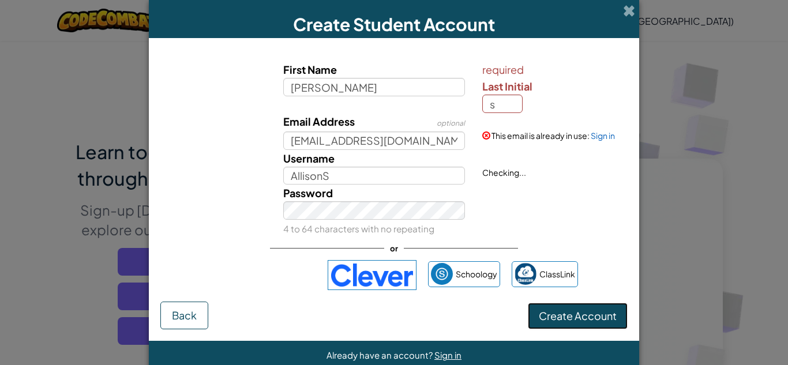 The width and height of the screenshot is (788, 365). What do you see at coordinates (578, 316) in the screenshot?
I see `span: Create Account` at bounding box center [578, 316].